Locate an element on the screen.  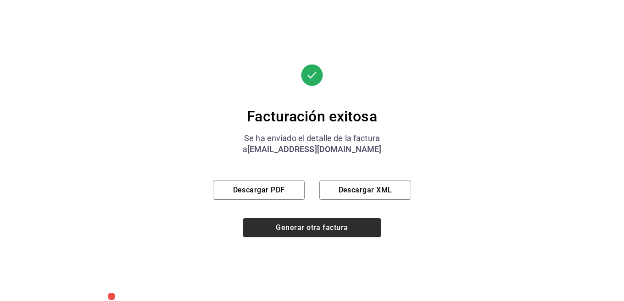
div: Facturación exitosa is located at coordinates (312, 117).